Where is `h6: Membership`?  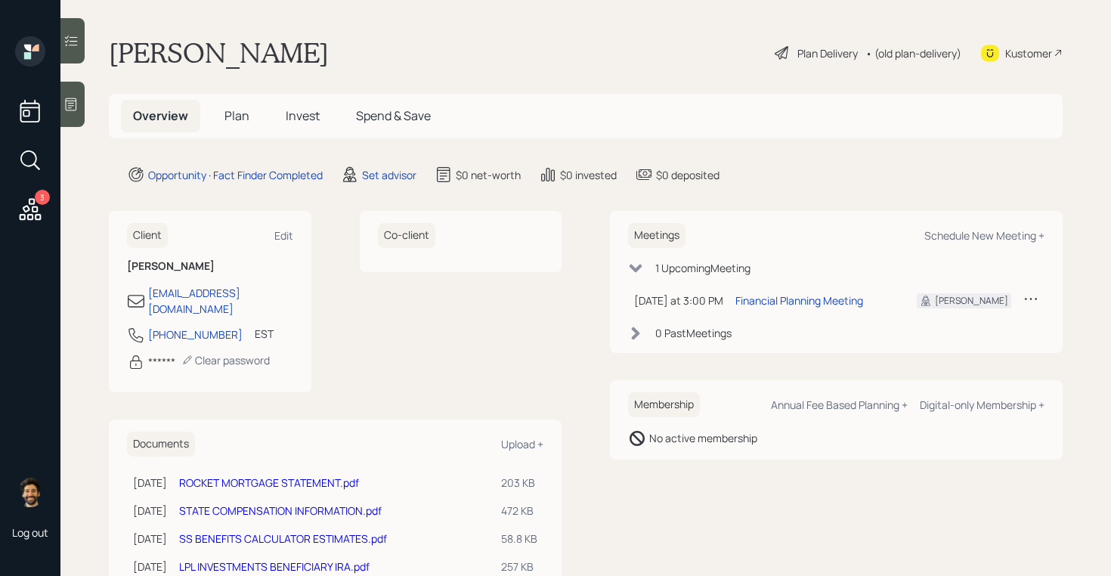 h6: Membership is located at coordinates (663, 404).